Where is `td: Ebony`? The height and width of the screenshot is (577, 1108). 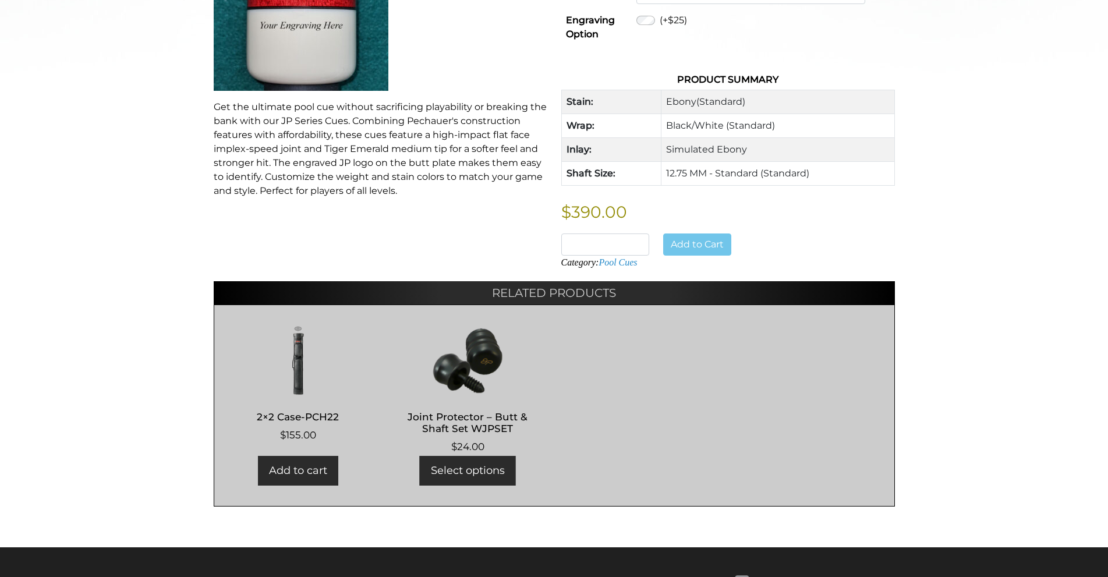 td: Ebony is located at coordinates (778, 102).